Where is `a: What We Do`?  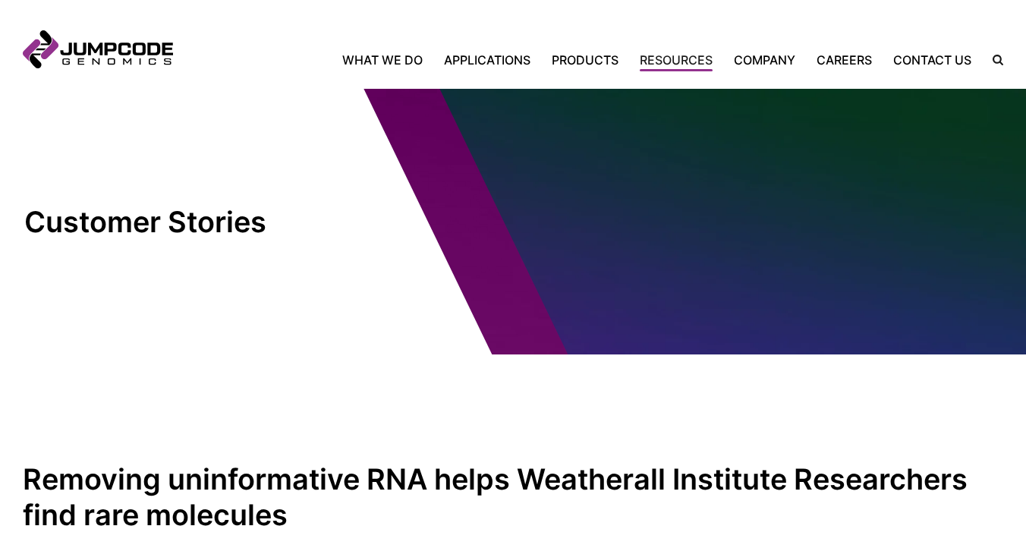
a: What We Do is located at coordinates (388, 60).